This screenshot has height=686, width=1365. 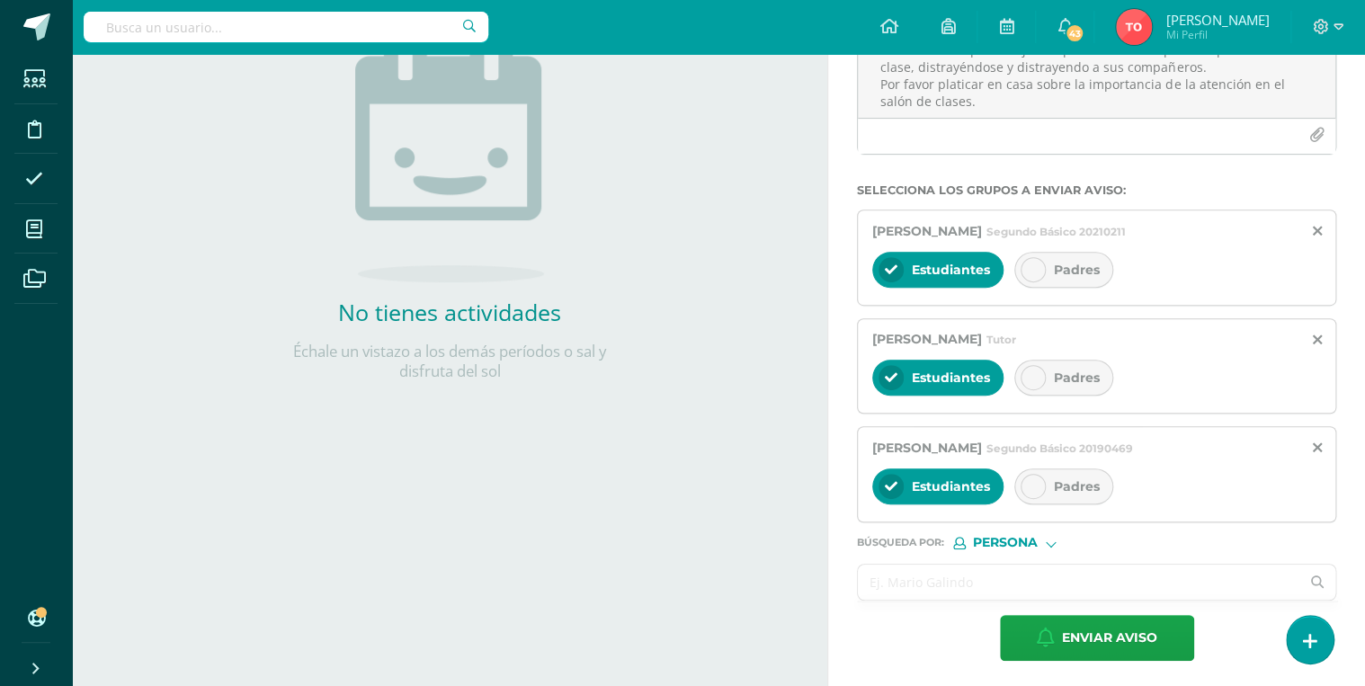 What do you see at coordinates (286, 27) in the screenshot?
I see `input: Busca un usuario...` at bounding box center [286, 27].